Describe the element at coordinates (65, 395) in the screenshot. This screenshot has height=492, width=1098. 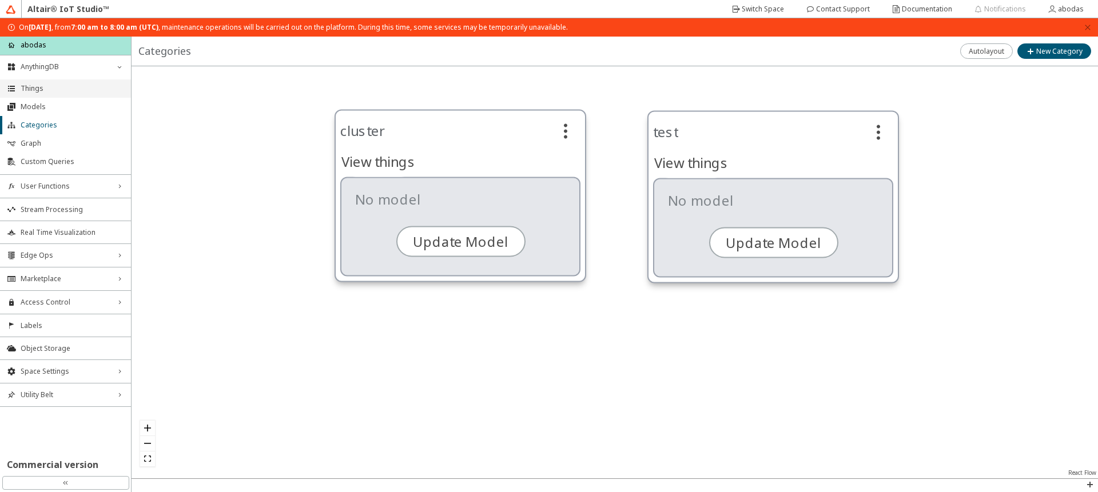
I see `span: Utility Belt` at that location.